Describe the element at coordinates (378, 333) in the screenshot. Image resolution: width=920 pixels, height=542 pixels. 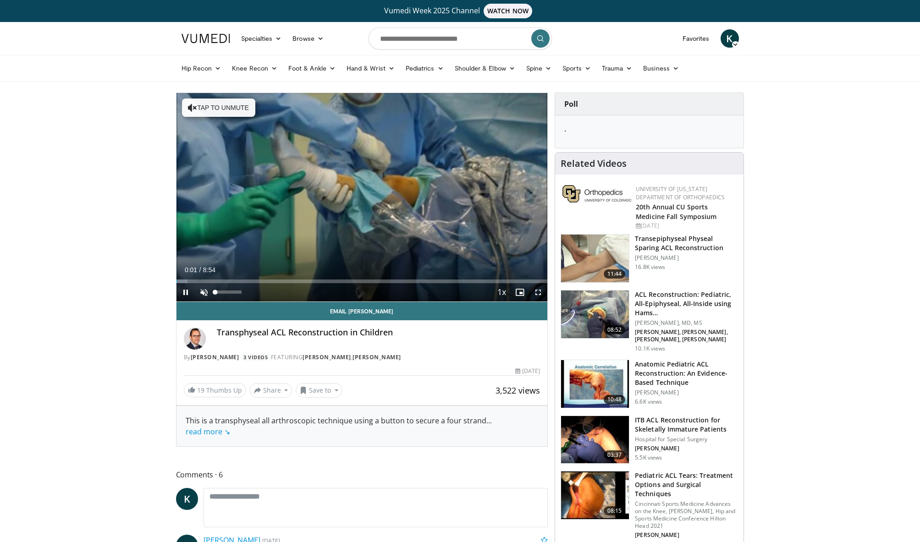
I see `h4: Transphyseal ACL Reconstruction in Children` at that location.